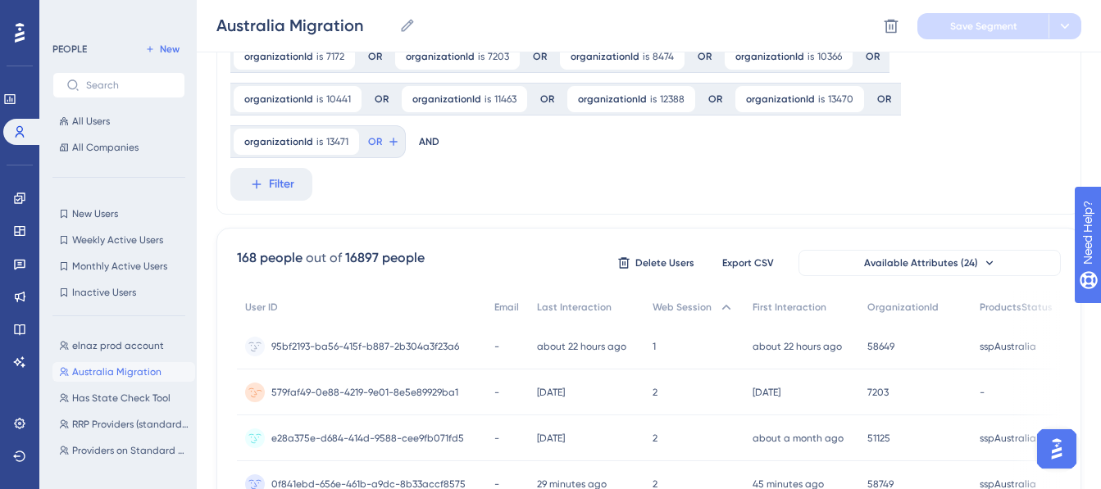 This screenshot has height=489, width=1101. Describe the element at coordinates (124, 398) in the screenshot. I see `button: Has State Check Tool` at that location.